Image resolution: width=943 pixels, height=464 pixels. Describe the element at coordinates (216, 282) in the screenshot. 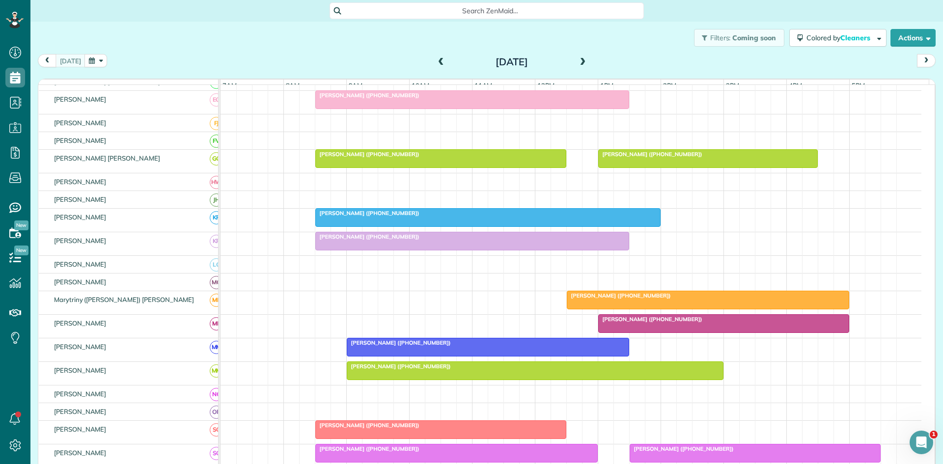

I see `span: MG` at that location.